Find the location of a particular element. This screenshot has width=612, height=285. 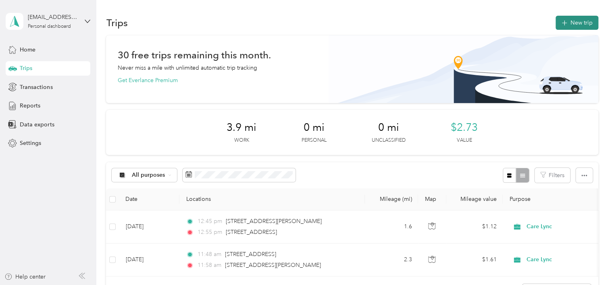

span: 11:58 am is located at coordinates (209, 266).